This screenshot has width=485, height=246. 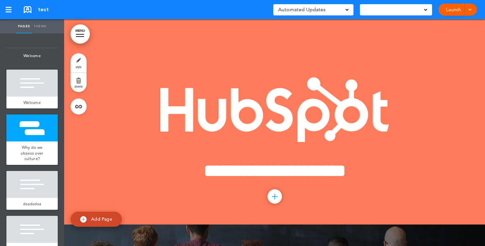 I want to click on span: Why do we obsess over culture?, so click(x=32, y=153).